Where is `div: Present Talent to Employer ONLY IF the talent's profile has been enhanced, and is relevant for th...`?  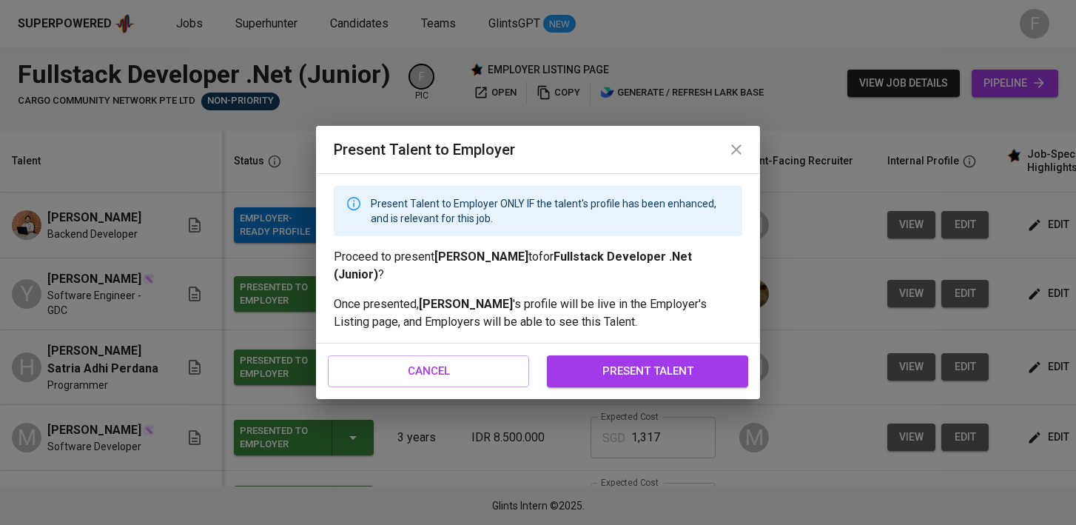
div: Present Talent to Employer ONLY IF the talent's profile has been enhanced, and is relevant for th... is located at coordinates (551, 211).